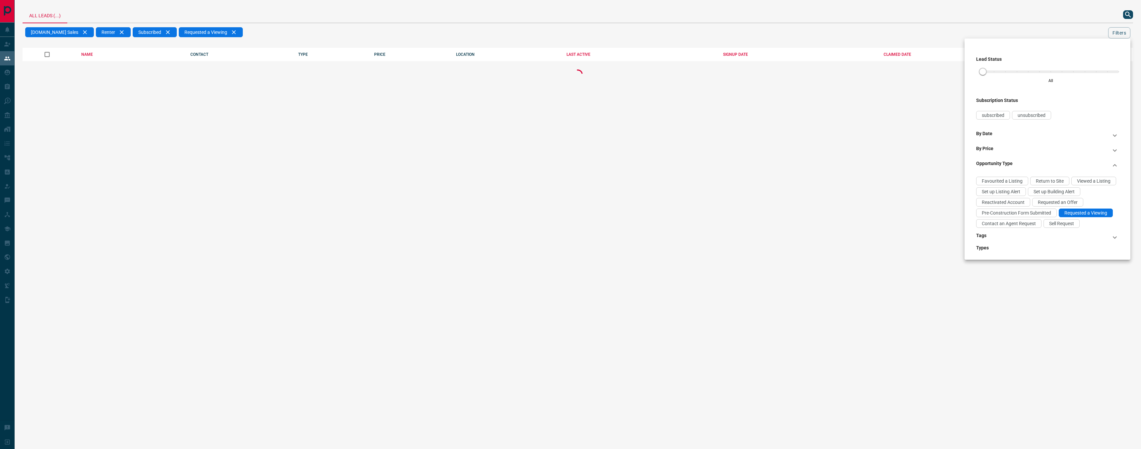  What do you see at coordinates (1086, 213) in the screenshot?
I see `span: Requested a Viewing` at bounding box center [1086, 213].